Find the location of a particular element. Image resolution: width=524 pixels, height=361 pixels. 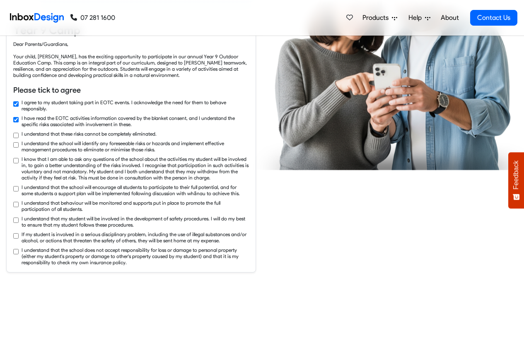

span: Feedback is located at coordinates (516, 175).